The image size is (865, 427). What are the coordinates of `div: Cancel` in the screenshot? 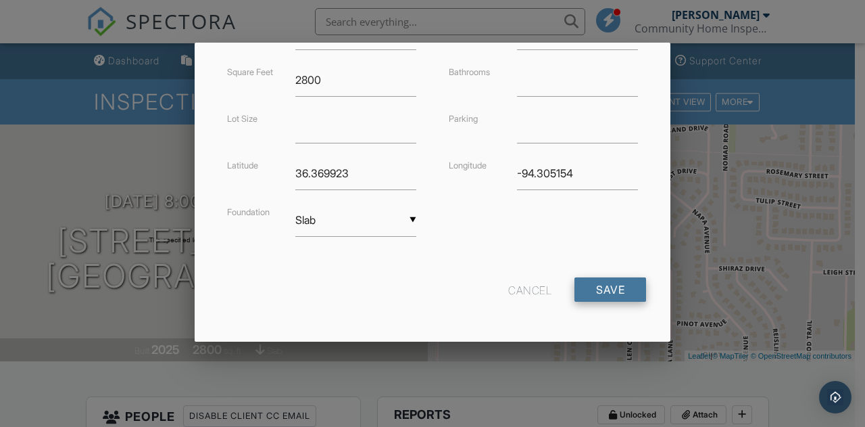 It's located at (530, 289).